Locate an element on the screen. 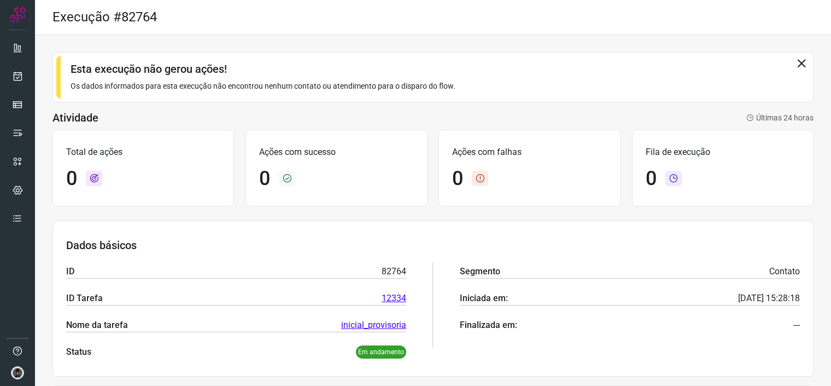 The image size is (831, 386). h3: Dados básicos is located at coordinates (433, 245).